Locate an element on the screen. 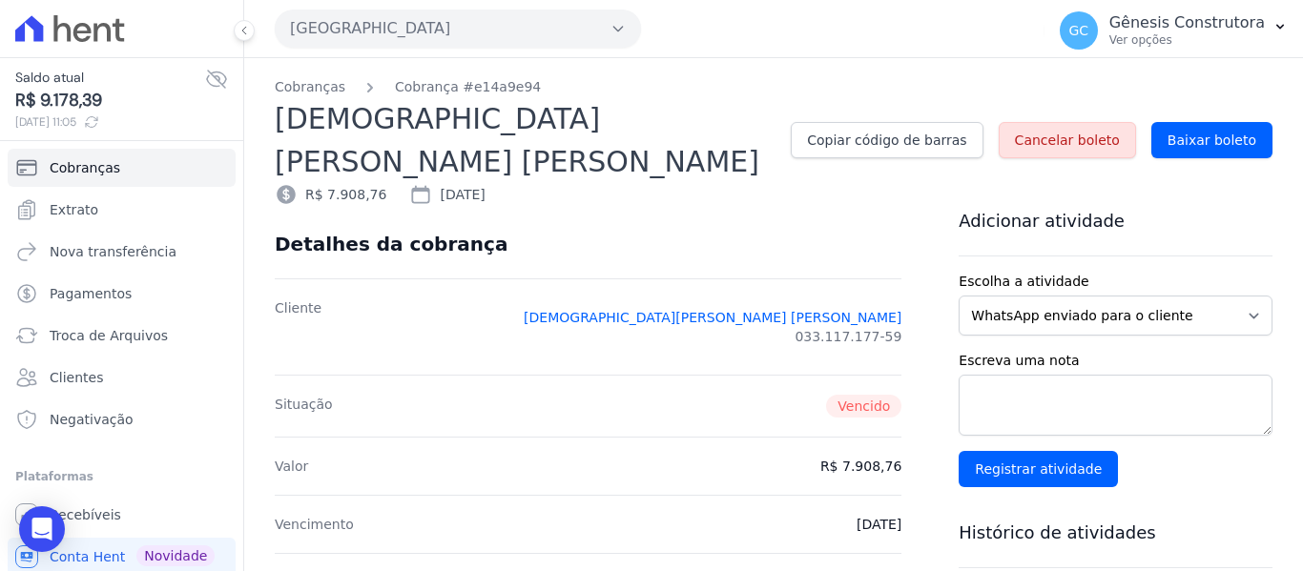 This screenshot has height=571, width=1303. span: Troca de Arquivos is located at coordinates (109, 336).